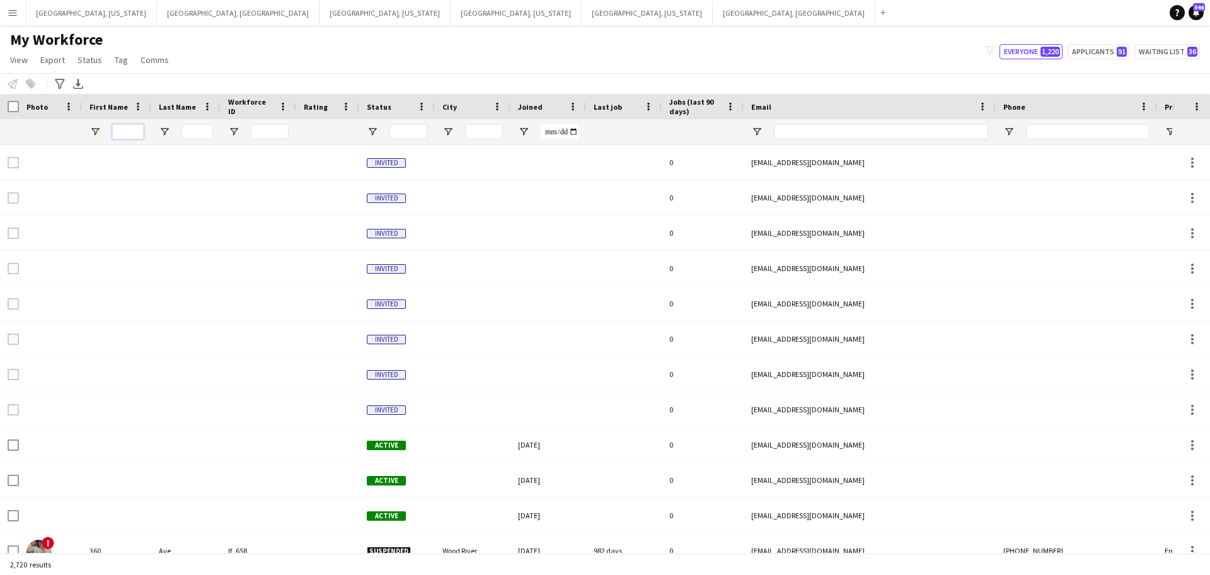 This screenshot has height=575, width=1210. What do you see at coordinates (761, 106) in the screenshot?
I see `span: Email` at bounding box center [761, 106].